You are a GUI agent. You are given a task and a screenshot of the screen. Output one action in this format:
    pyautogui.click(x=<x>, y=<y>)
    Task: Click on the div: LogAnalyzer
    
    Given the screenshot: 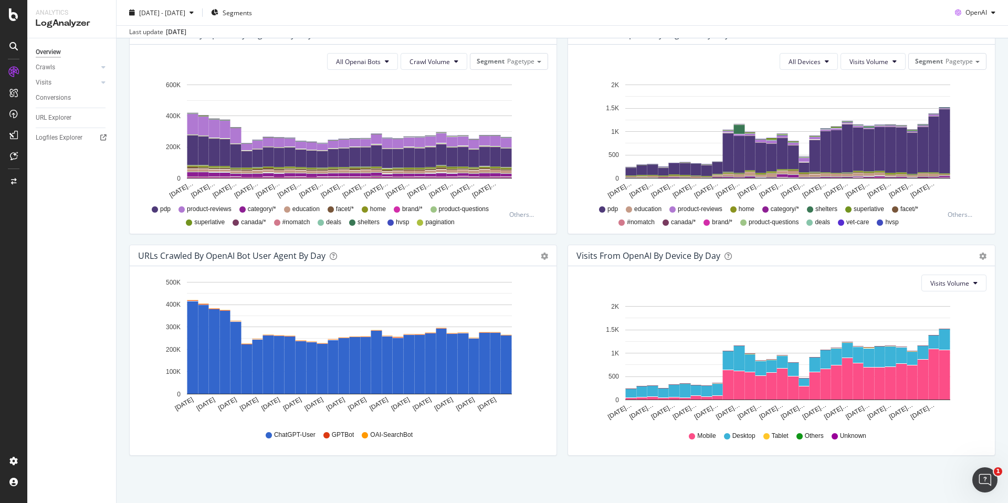 What is the action you would take?
    pyautogui.click(x=71, y=23)
    